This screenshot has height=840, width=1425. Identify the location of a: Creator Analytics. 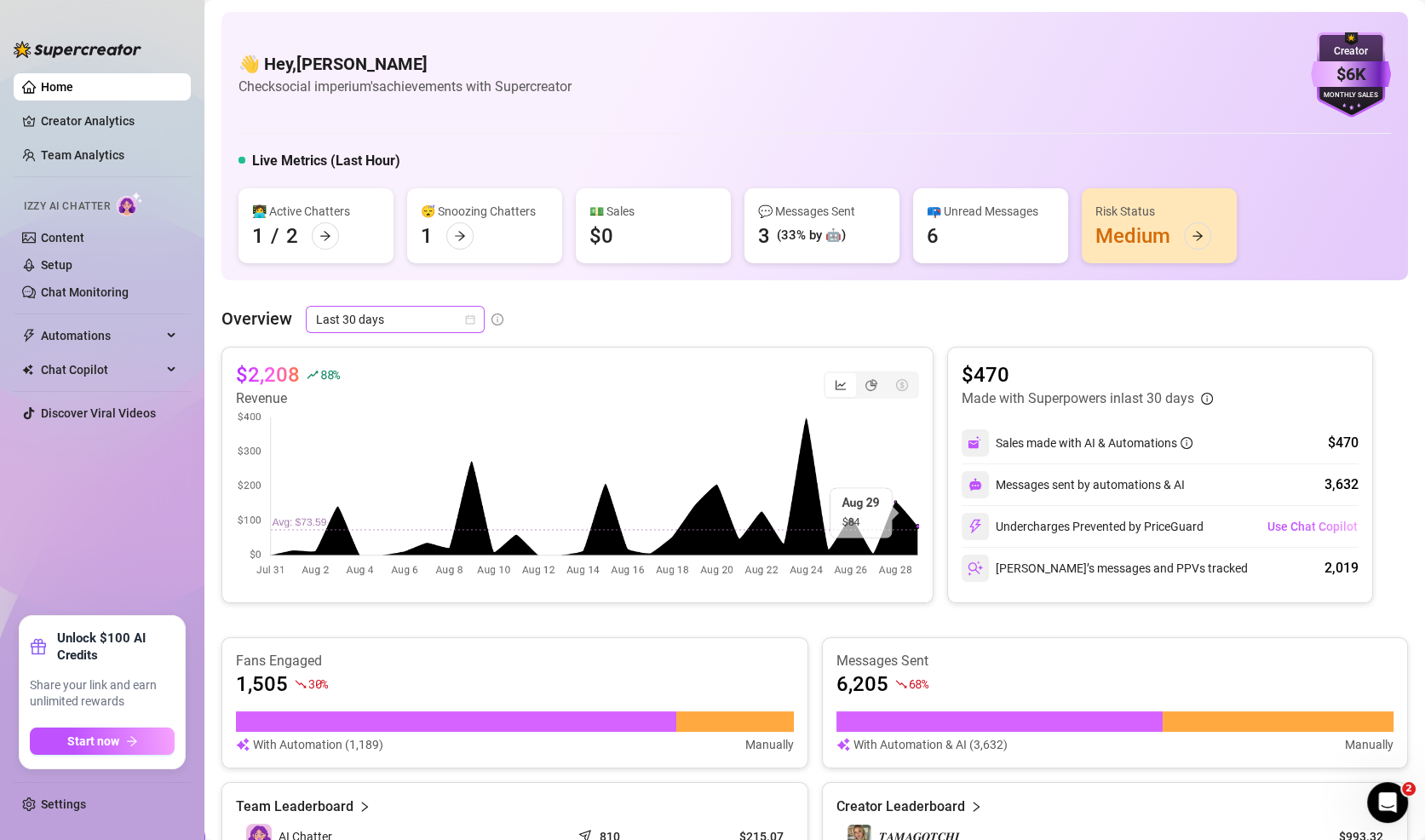
(109, 121).